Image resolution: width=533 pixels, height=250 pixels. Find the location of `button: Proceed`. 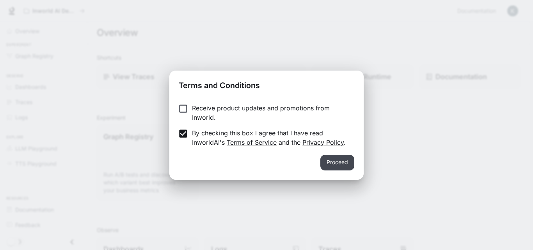

button: Proceed is located at coordinates (337, 163).